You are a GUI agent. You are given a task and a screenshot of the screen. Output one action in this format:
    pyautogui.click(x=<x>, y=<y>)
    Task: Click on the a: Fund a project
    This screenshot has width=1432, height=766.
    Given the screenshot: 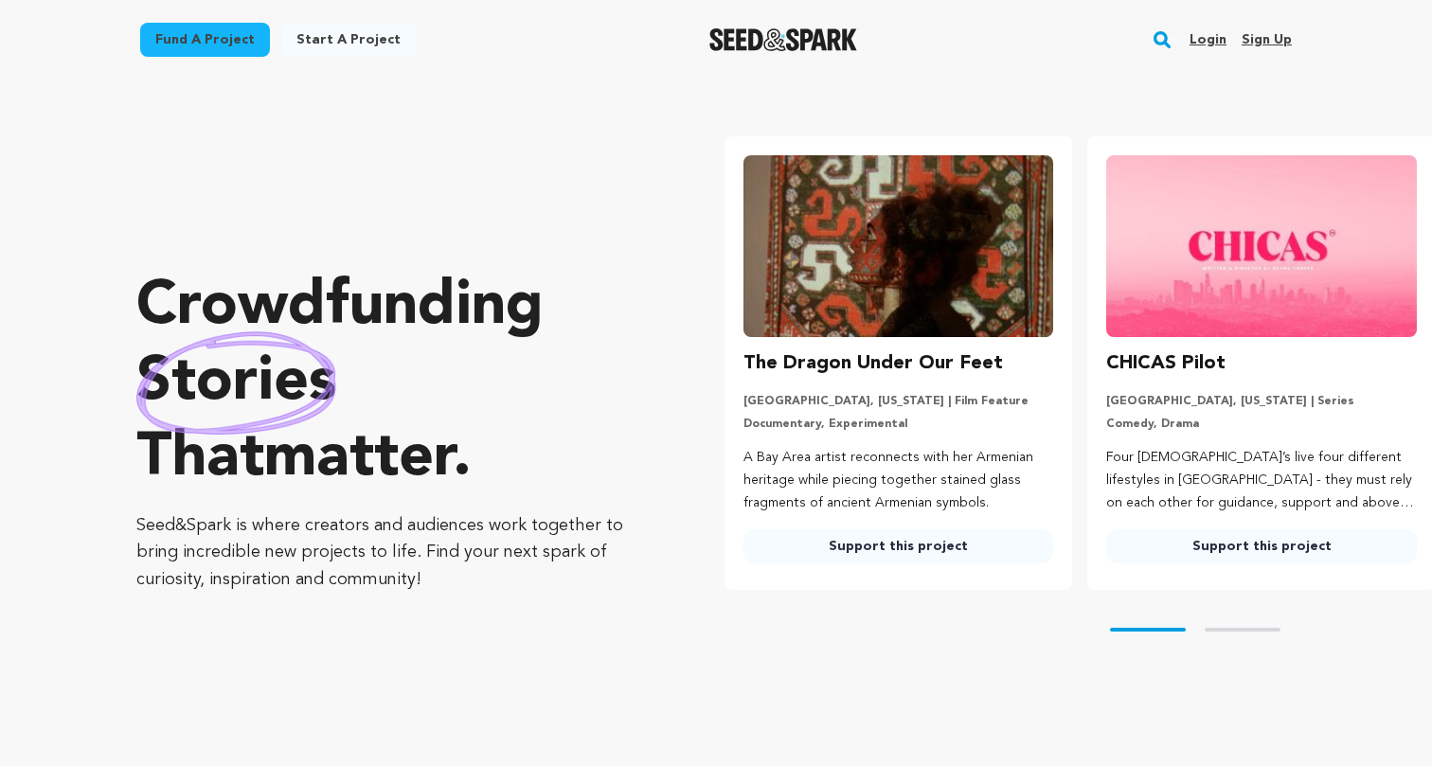 What is the action you would take?
    pyautogui.click(x=205, y=40)
    